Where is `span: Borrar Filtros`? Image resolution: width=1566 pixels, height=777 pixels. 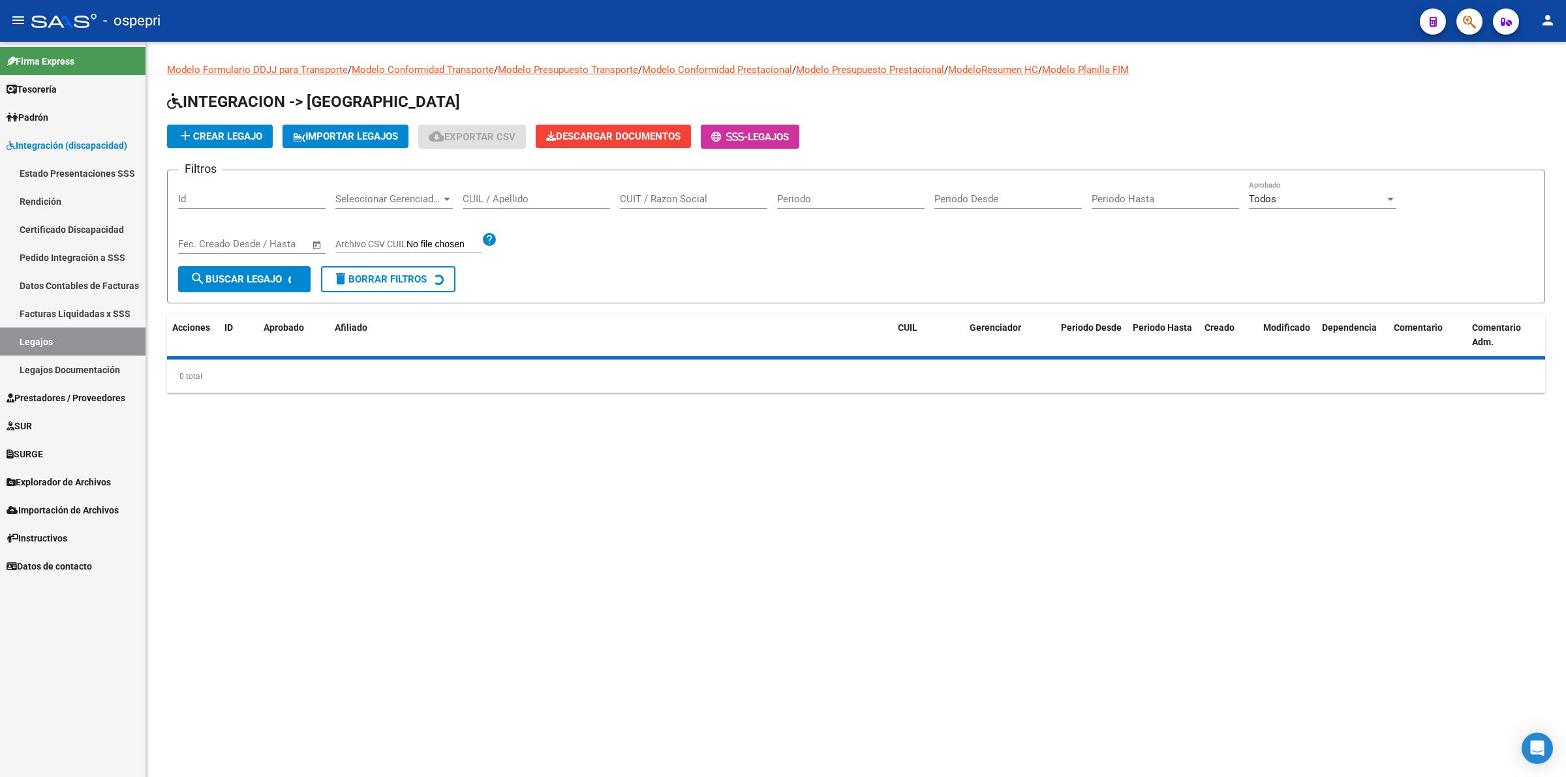 span: Borrar Filtros is located at coordinates (380, 279).